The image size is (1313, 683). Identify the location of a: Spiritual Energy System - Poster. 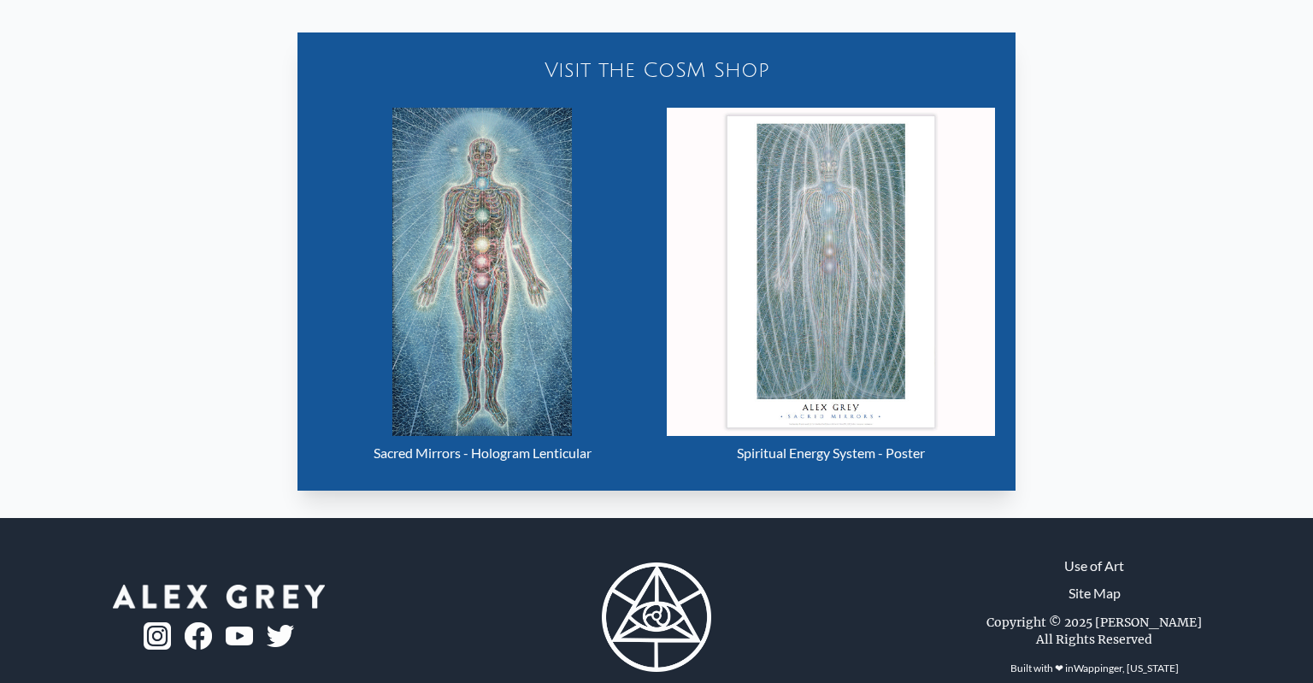
(831, 289).